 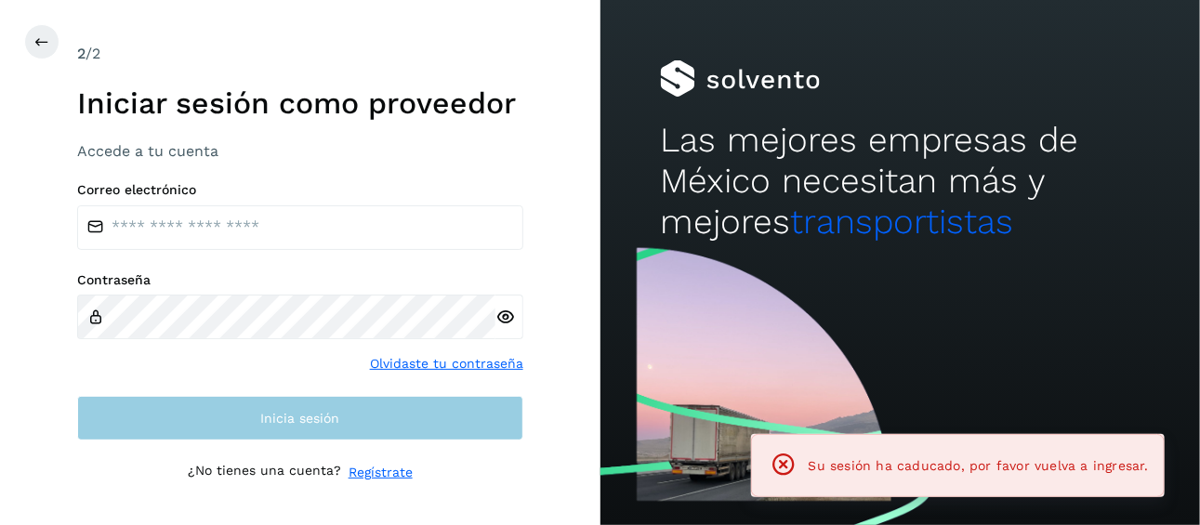 I want to click on span: Su sesión ha caducado, por favor vuelva a ingresar., so click(x=978, y=466).